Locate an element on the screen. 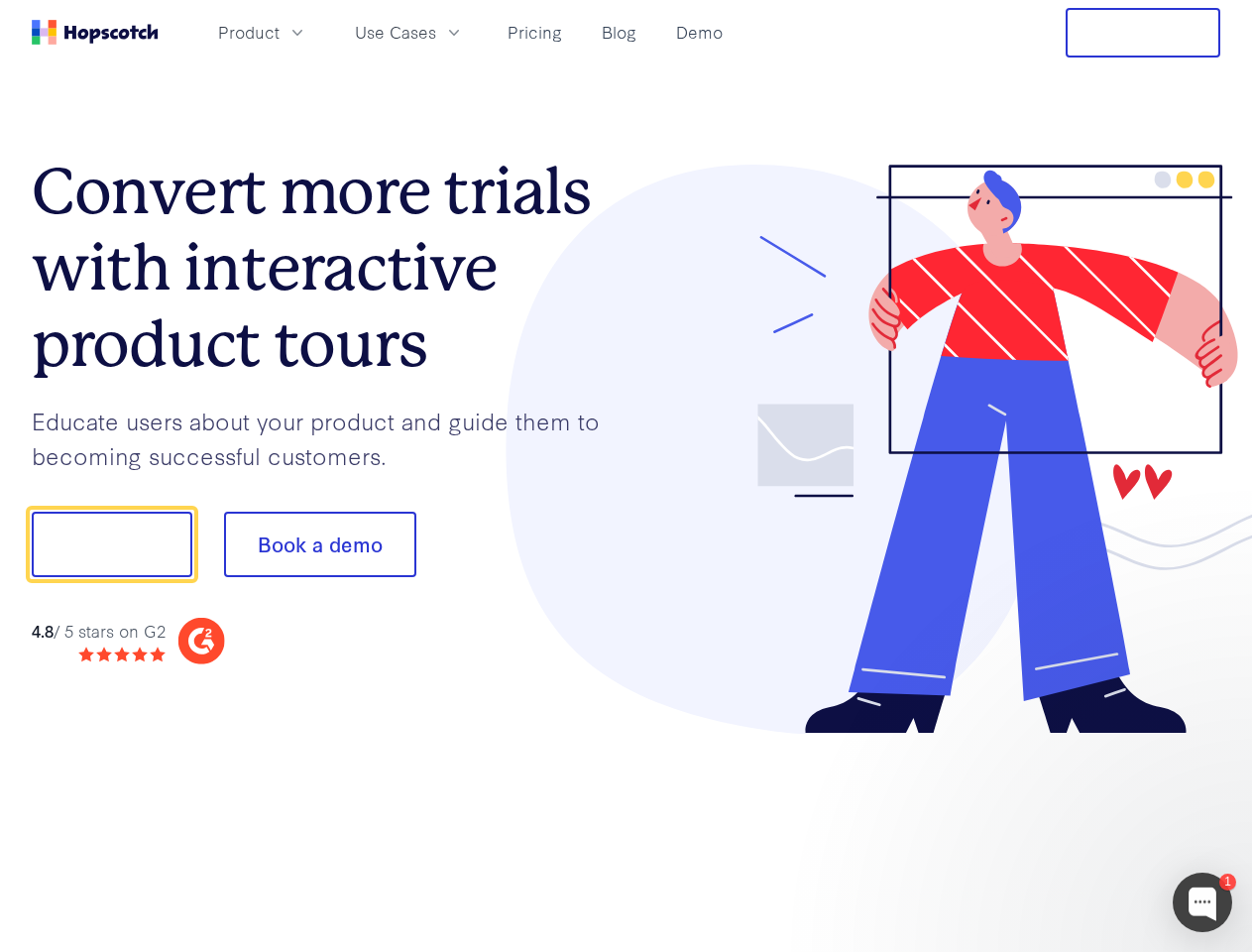  p: Educate users about your product and guide them to becoming successful customers. is located at coordinates (329, 438).